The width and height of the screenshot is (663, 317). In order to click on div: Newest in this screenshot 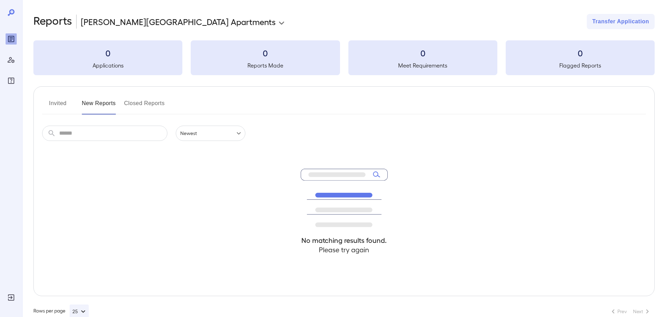, I will do `click(210, 133)`.